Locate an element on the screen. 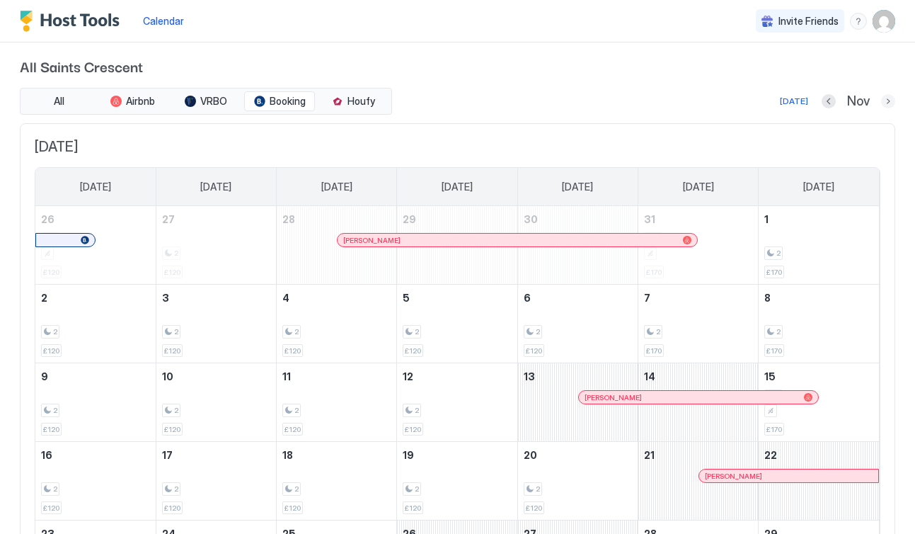 This screenshot has height=534, width=915. td: November 5, 2025 is located at coordinates (457, 324).